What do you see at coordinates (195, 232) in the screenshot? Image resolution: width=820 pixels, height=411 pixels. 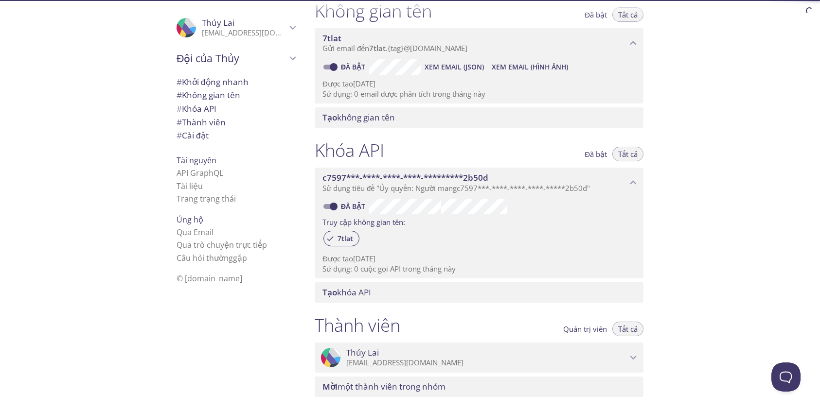 I see `font: Qua Email` at bounding box center [195, 232].